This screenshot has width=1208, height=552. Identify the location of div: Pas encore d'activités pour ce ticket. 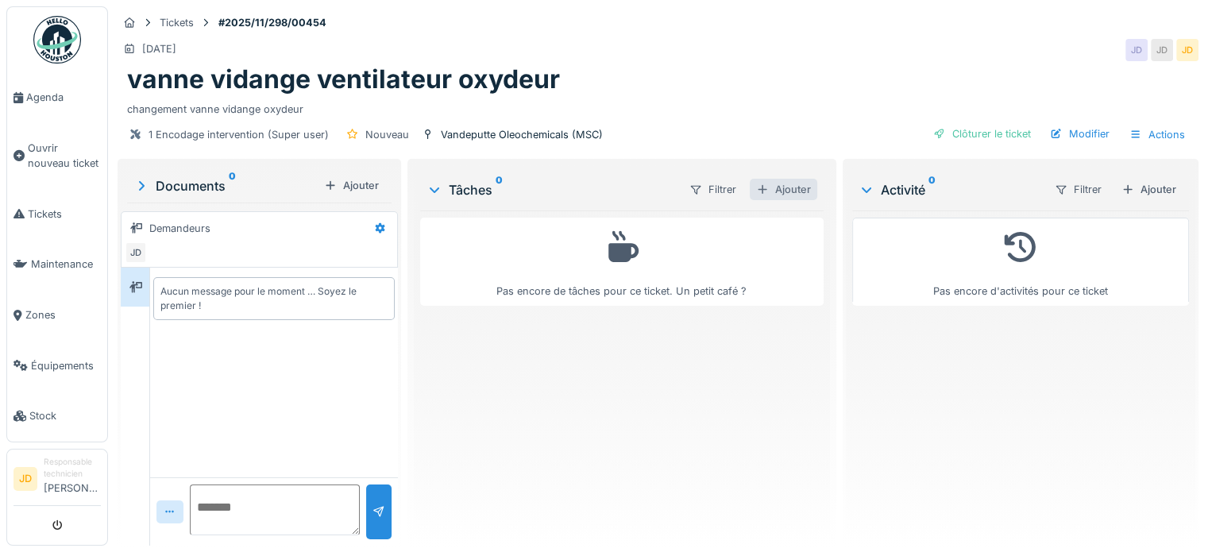
(1021, 261).